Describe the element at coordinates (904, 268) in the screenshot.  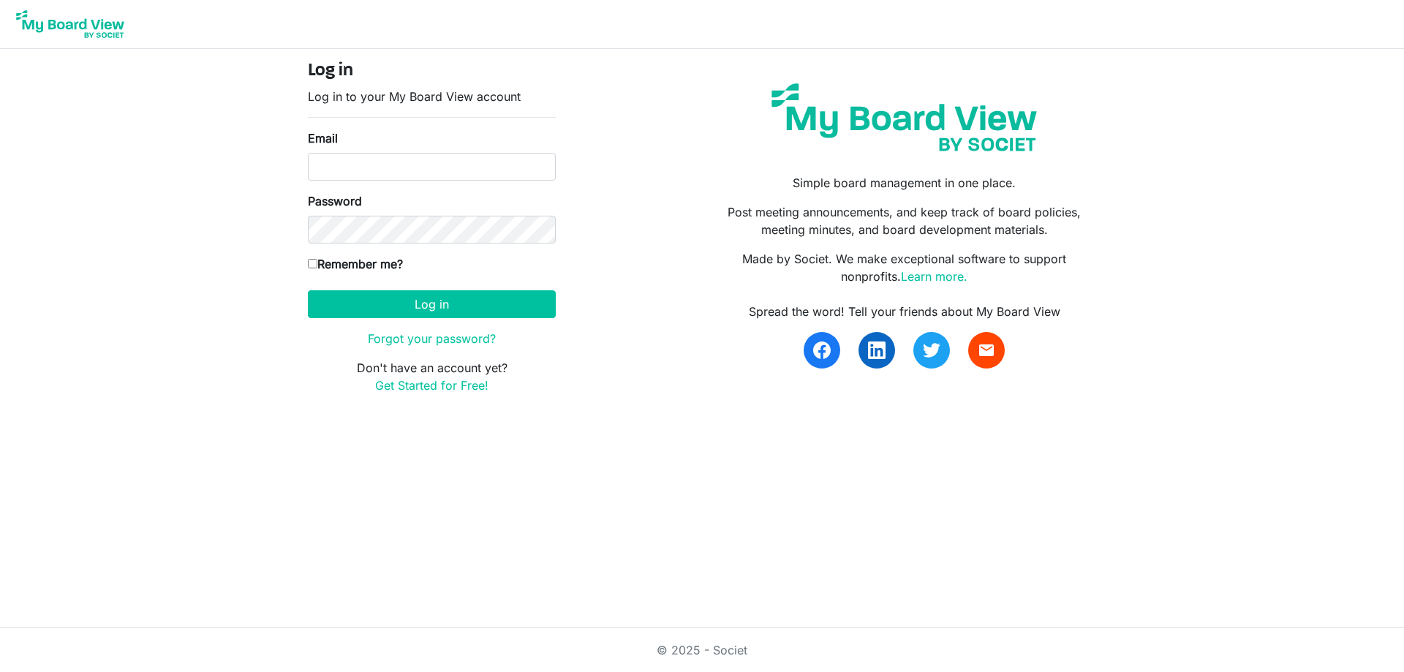
I see `p: Made by Societ. We make exceptional software to support nonprofits.` at that location.